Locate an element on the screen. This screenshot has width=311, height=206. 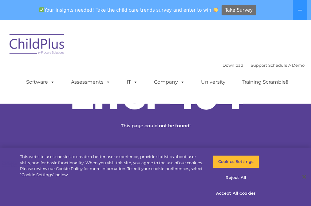
span: Your insights needed! Take the child care trends survey and enter to win! is located at coordinates (129, 10).